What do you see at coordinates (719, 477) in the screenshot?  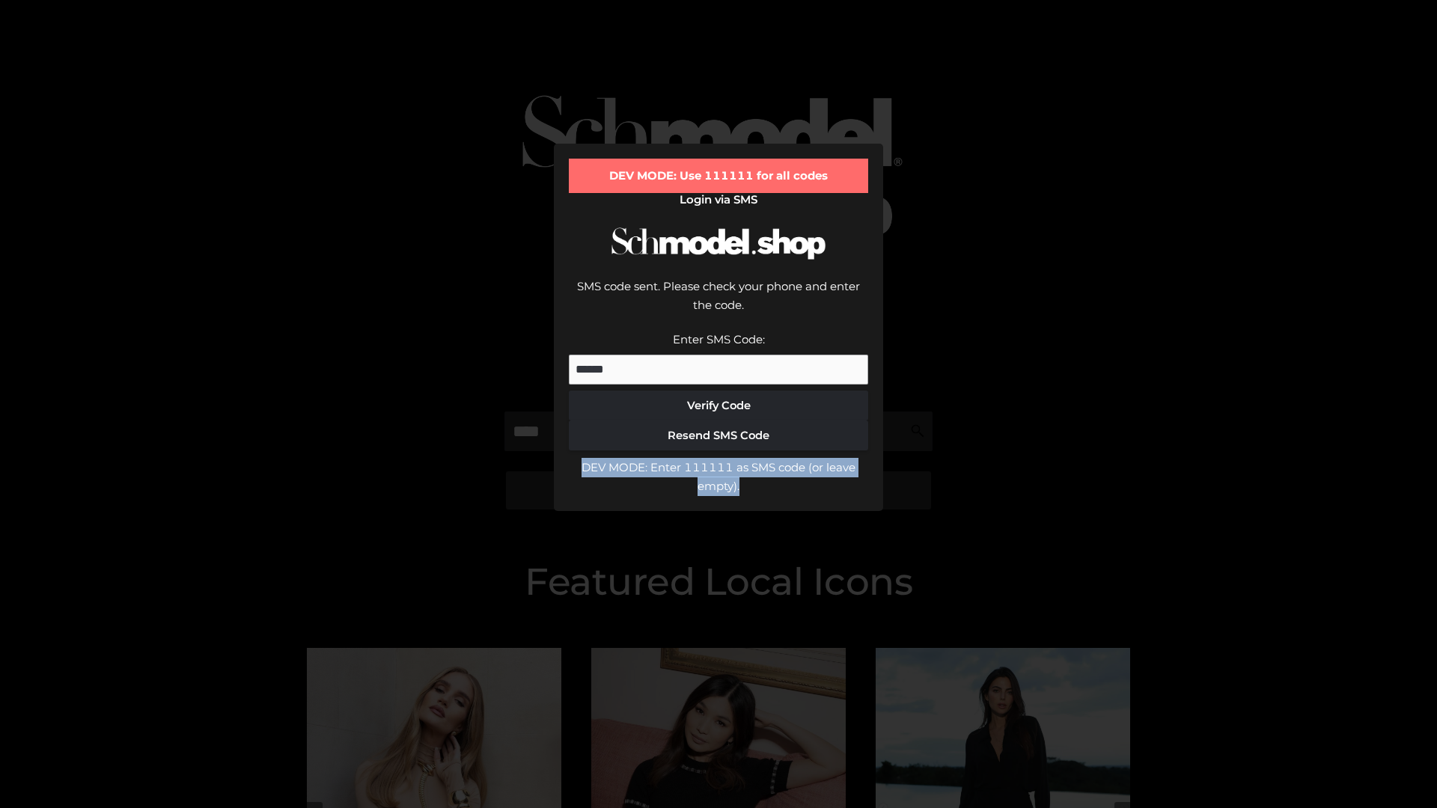 I see `div: DEV MODE: Enter 111111 as SMS code (or leave empty).` at bounding box center [719, 477].